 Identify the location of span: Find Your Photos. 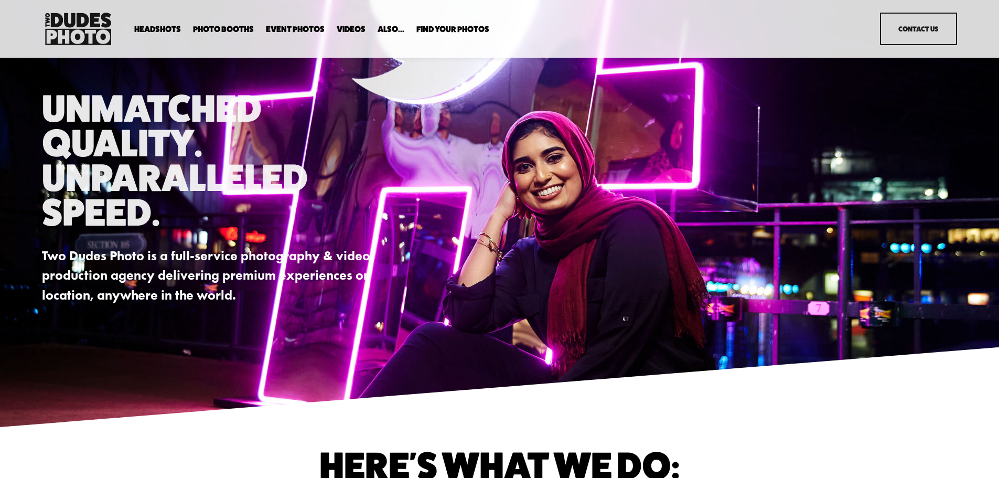
(452, 29).